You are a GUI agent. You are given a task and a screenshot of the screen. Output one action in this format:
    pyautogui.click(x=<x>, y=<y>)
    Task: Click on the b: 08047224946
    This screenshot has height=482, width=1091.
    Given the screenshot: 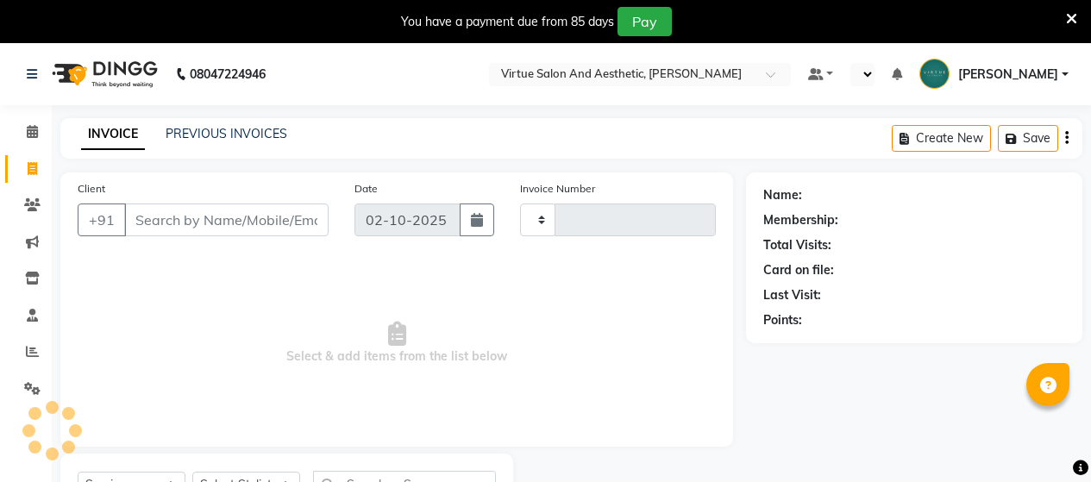 What is the action you would take?
    pyautogui.click(x=228, y=74)
    